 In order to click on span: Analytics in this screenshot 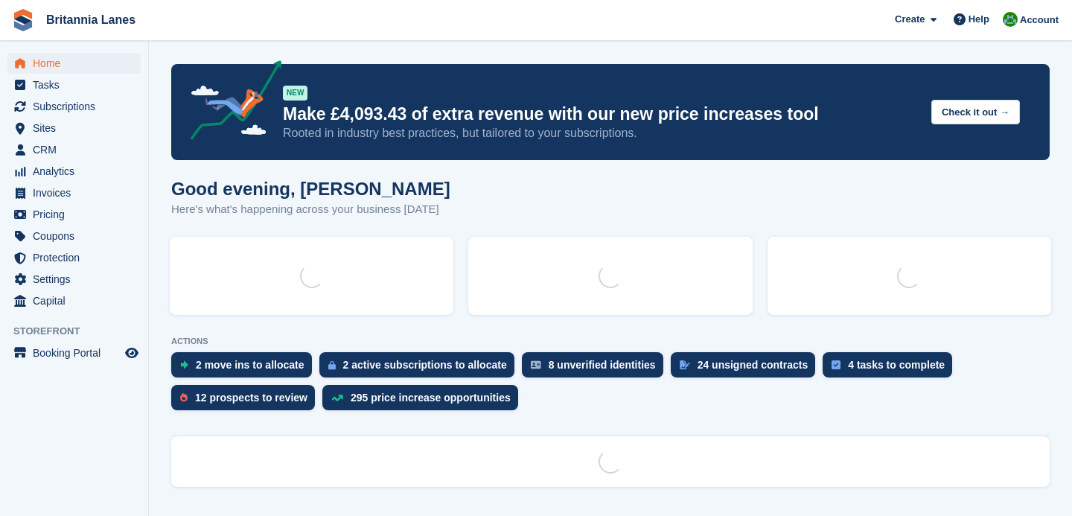, I will do `click(77, 171)`.